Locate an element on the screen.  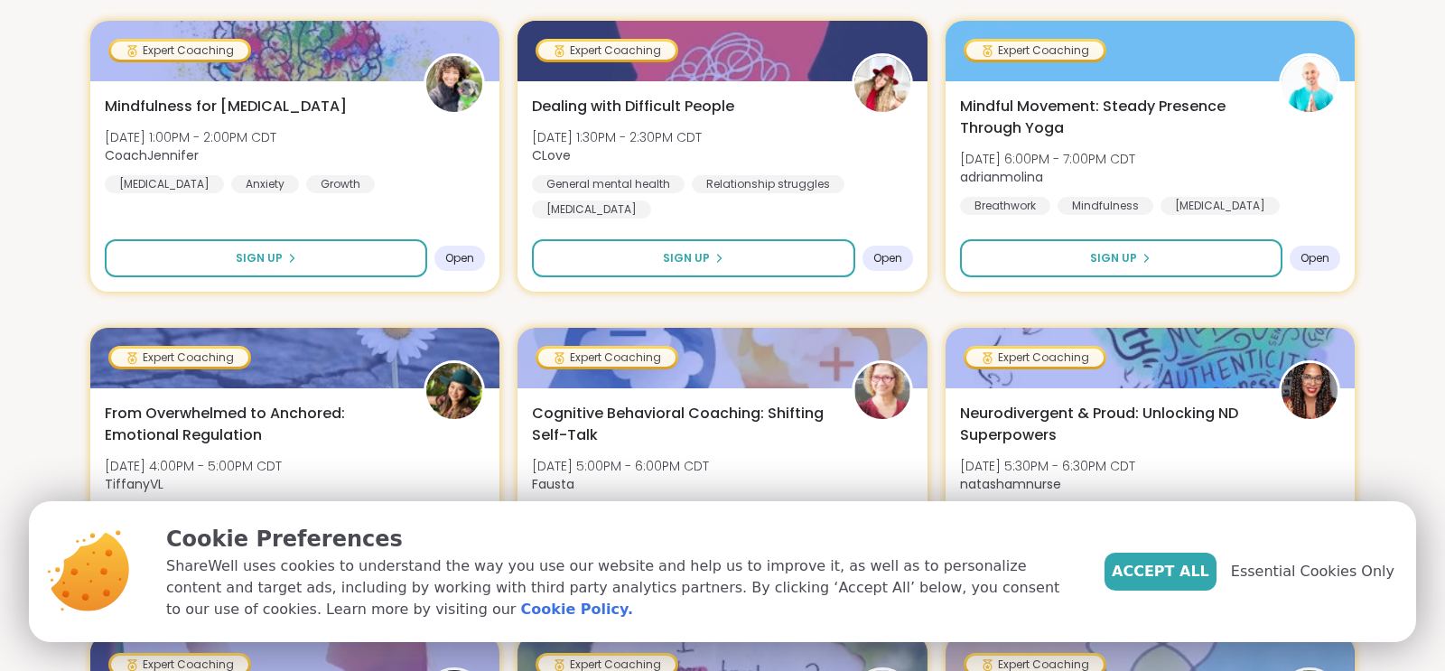
span: Accept All is located at coordinates (1160, 572).